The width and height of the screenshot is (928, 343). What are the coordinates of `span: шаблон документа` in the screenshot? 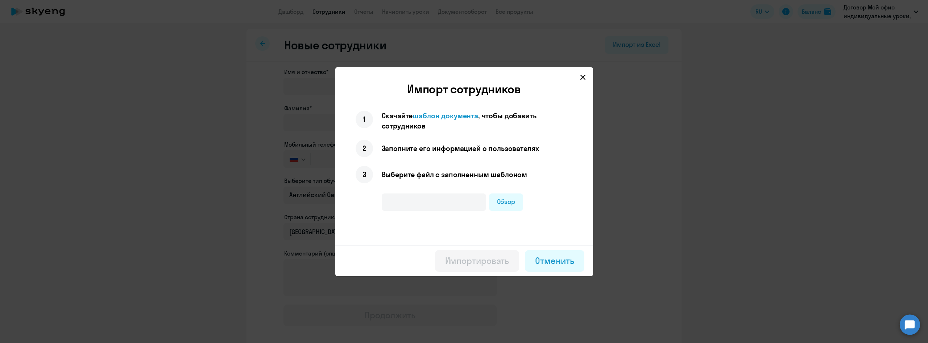 It's located at (445, 115).